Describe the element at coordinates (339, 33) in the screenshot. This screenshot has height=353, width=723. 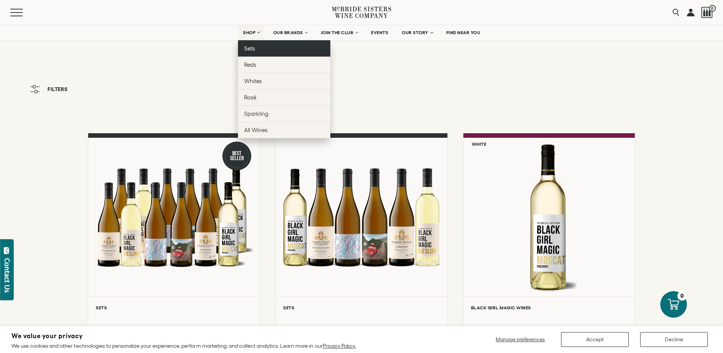
I see `a: JOIN THE CLUB` at that location.